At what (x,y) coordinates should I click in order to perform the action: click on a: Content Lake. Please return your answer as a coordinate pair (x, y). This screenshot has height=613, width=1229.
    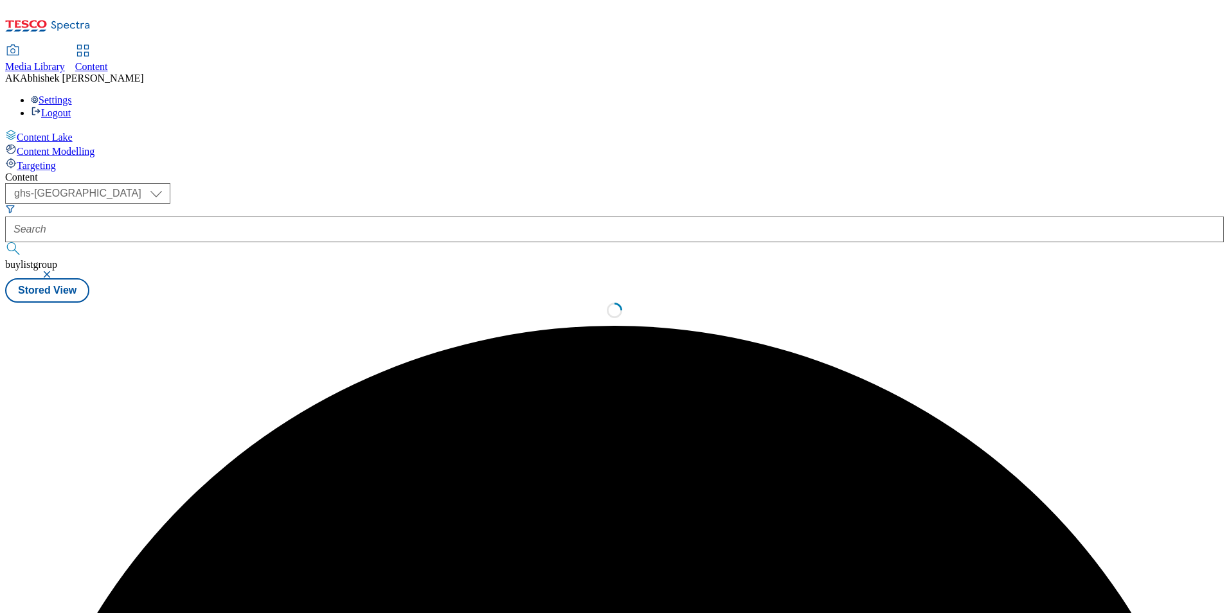
    Looking at the image, I should click on (614, 136).